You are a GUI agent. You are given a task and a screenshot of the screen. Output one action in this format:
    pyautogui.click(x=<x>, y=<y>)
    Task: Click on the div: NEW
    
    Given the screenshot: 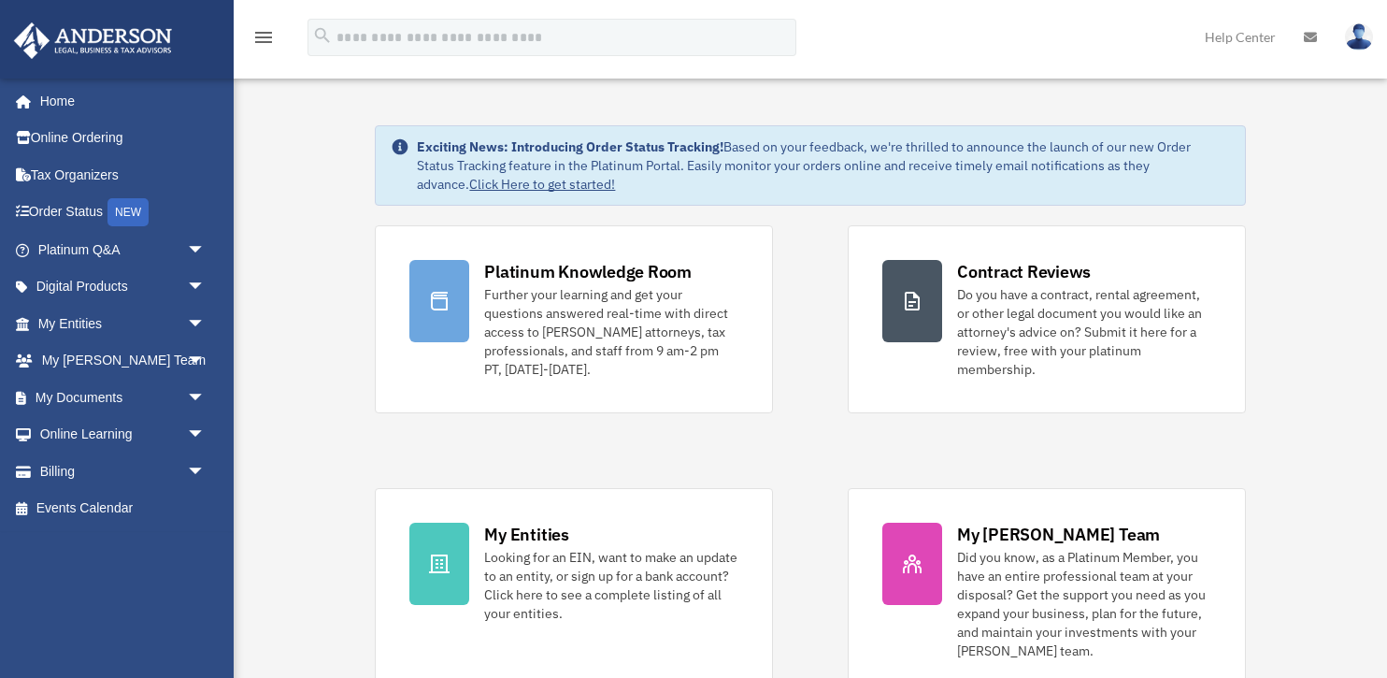 What is the action you would take?
    pyautogui.click(x=128, y=212)
    